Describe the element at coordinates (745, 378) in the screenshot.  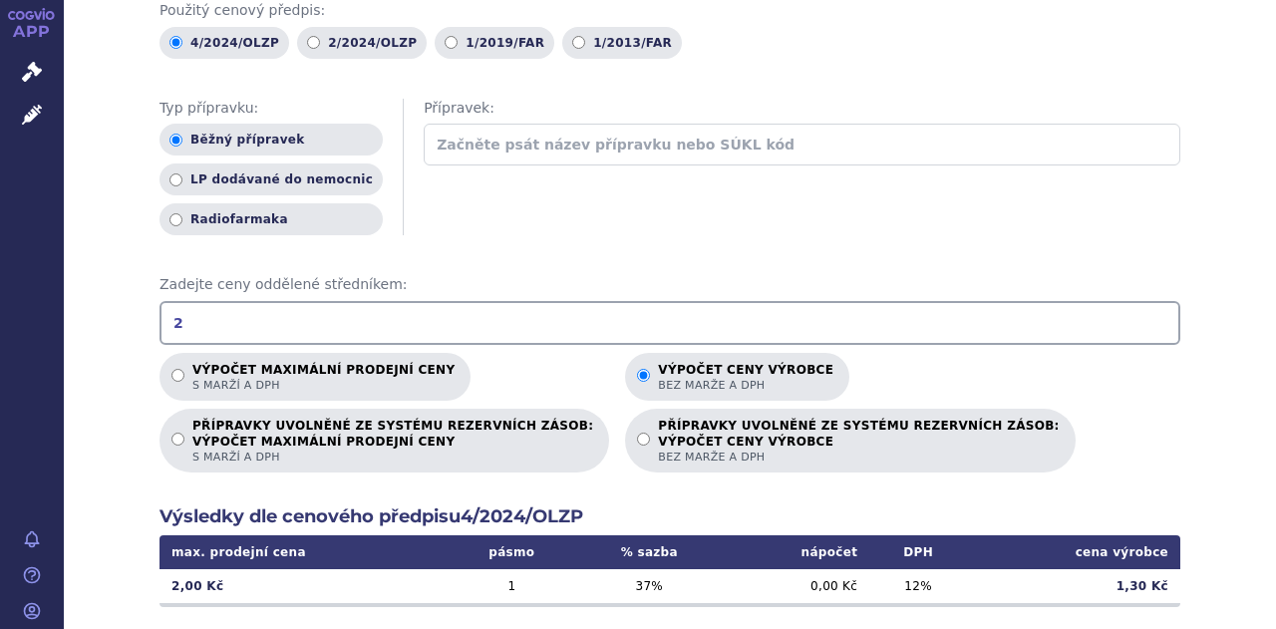
I see `p: Výpočet ceny výrobce` at that location.